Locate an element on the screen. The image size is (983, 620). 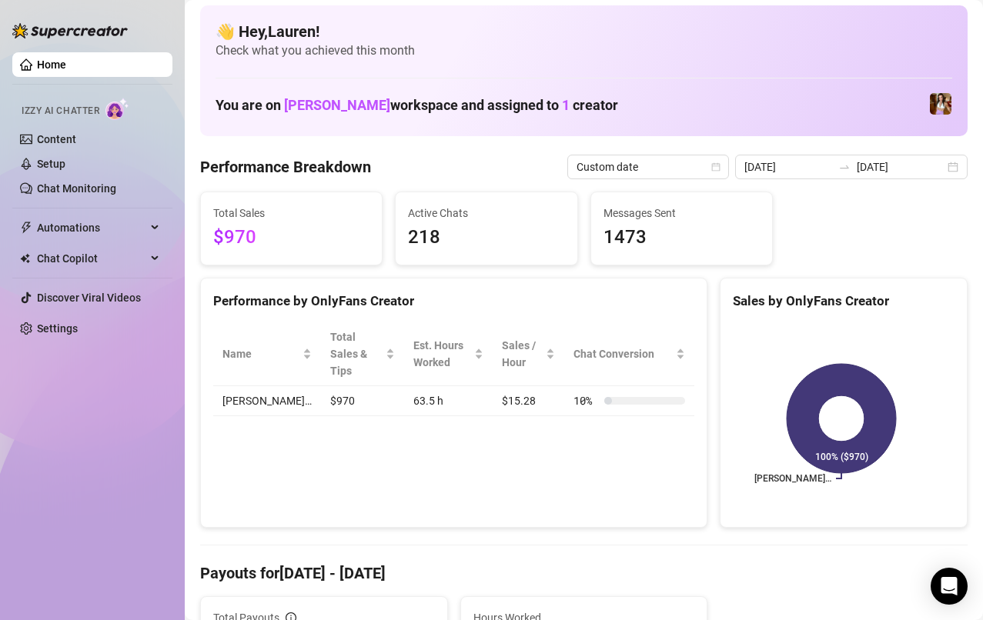
span: Active Chats is located at coordinates (486, 213).